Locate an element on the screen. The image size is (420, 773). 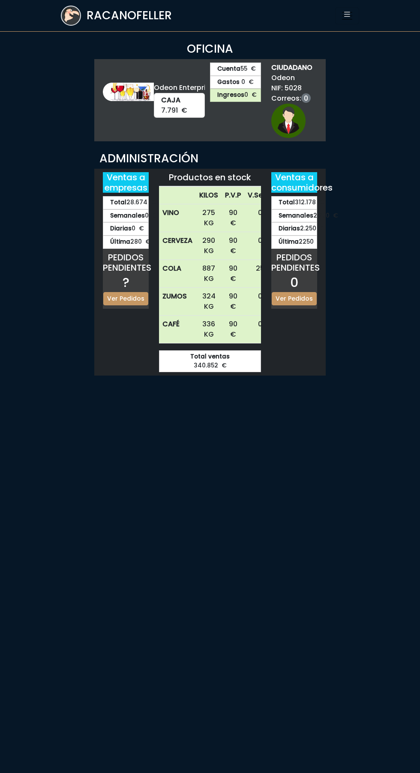
strong: CIUDADANO is located at coordinates (292, 68).